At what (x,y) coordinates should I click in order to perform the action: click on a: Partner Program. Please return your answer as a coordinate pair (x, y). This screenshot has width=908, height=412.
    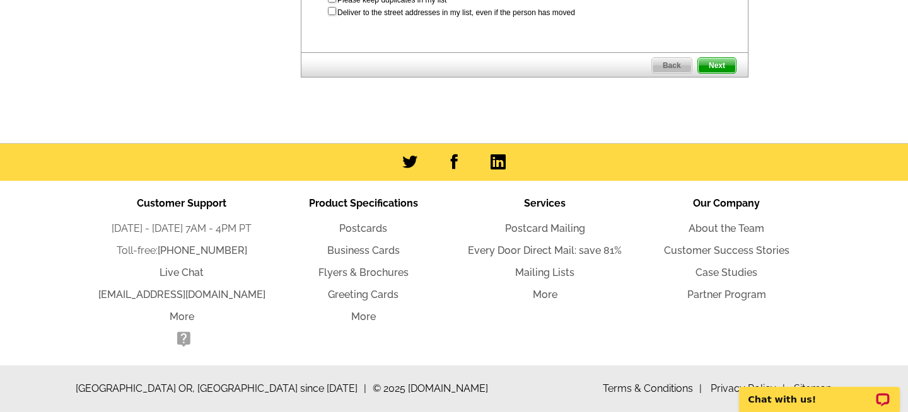
    Looking at the image, I should click on (726, 294).